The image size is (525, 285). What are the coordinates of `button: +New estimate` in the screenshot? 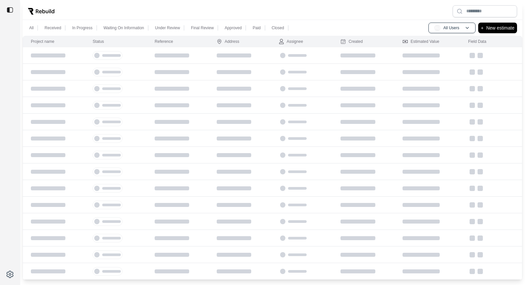 It's located at (497, 28).